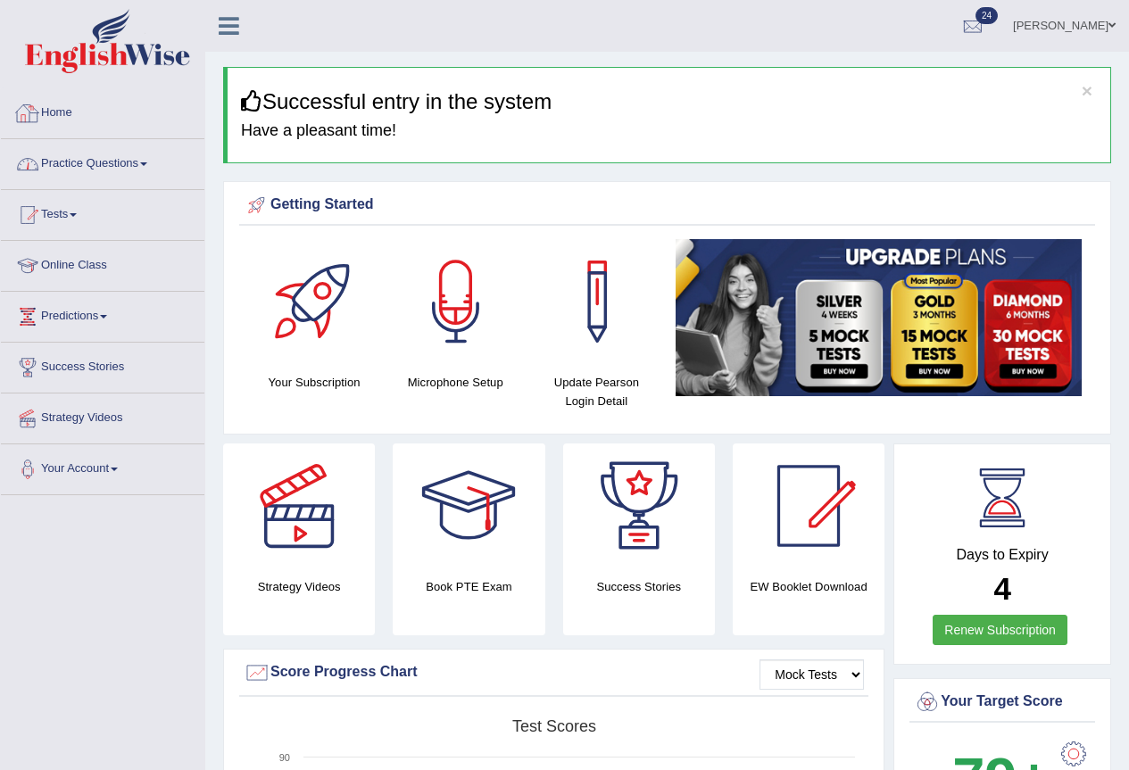 The width and height of the screenshot is (1129, 770). Describe the element at coordinates (1000, 630) in the screenshot. I see `a: Renew Subscription` at that location.